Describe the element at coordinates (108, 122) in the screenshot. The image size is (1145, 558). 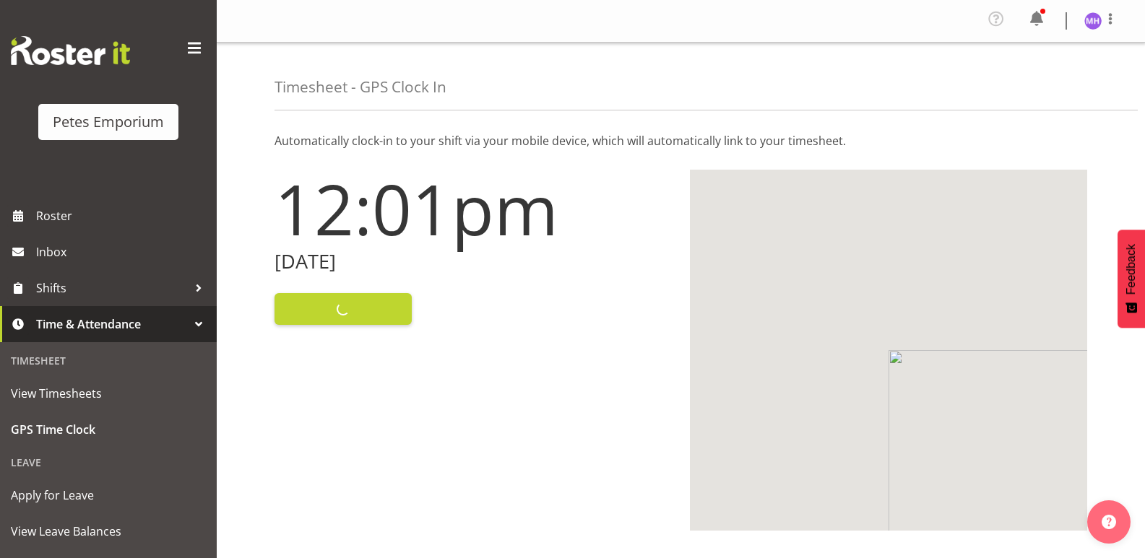
I see `div: Petes Emporium` at that location.